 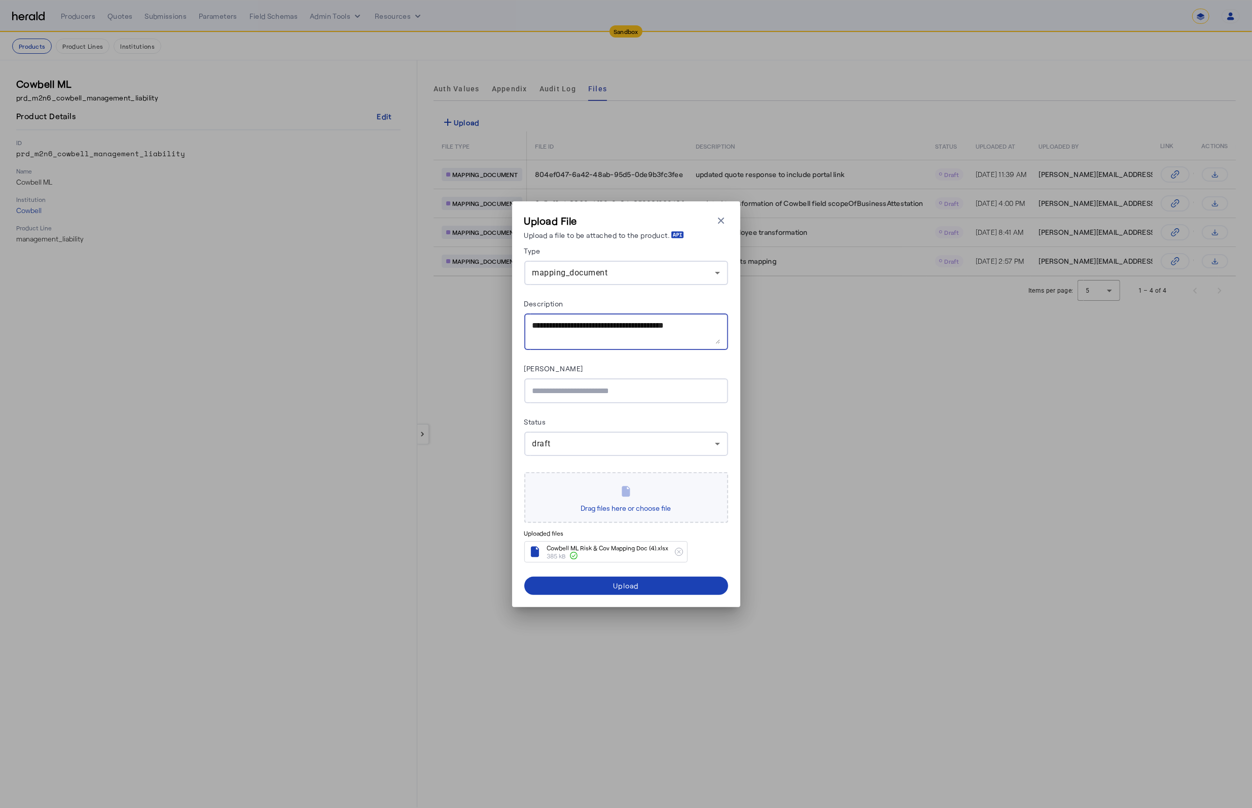 What do you see at coordinates (626, 586) in the screenshot?
I see `button: Upload` at bounding box center [626, 586].